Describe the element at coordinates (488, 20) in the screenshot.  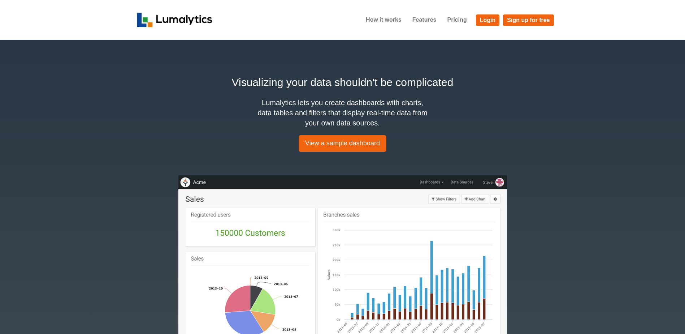
I see `a: Login` at that location.